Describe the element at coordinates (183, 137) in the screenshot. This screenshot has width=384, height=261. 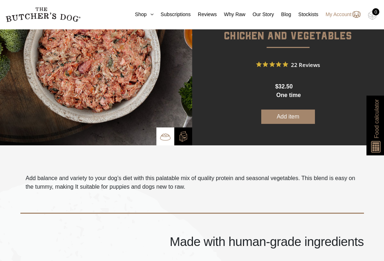
I see `img: TBD_Build-A-Box-2.png` at that location.